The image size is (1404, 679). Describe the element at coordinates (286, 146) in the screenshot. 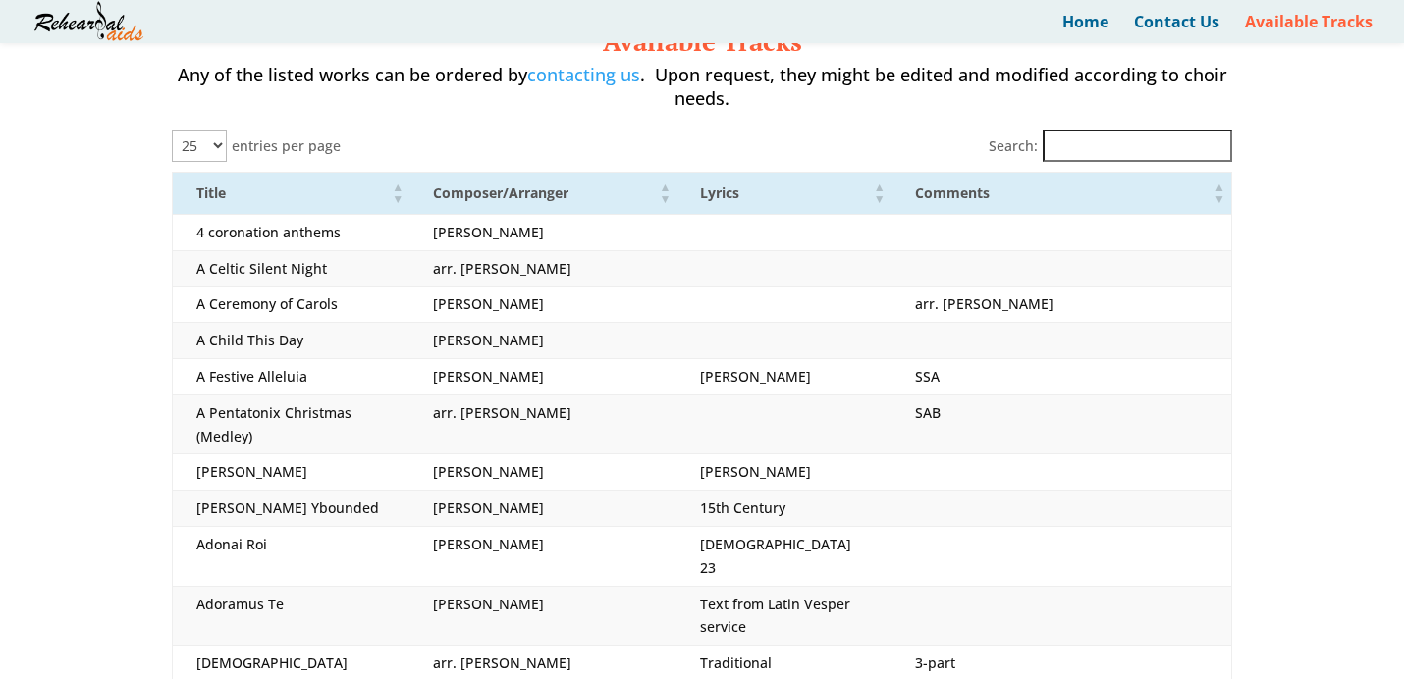

I see `label: entries per page` at that location.